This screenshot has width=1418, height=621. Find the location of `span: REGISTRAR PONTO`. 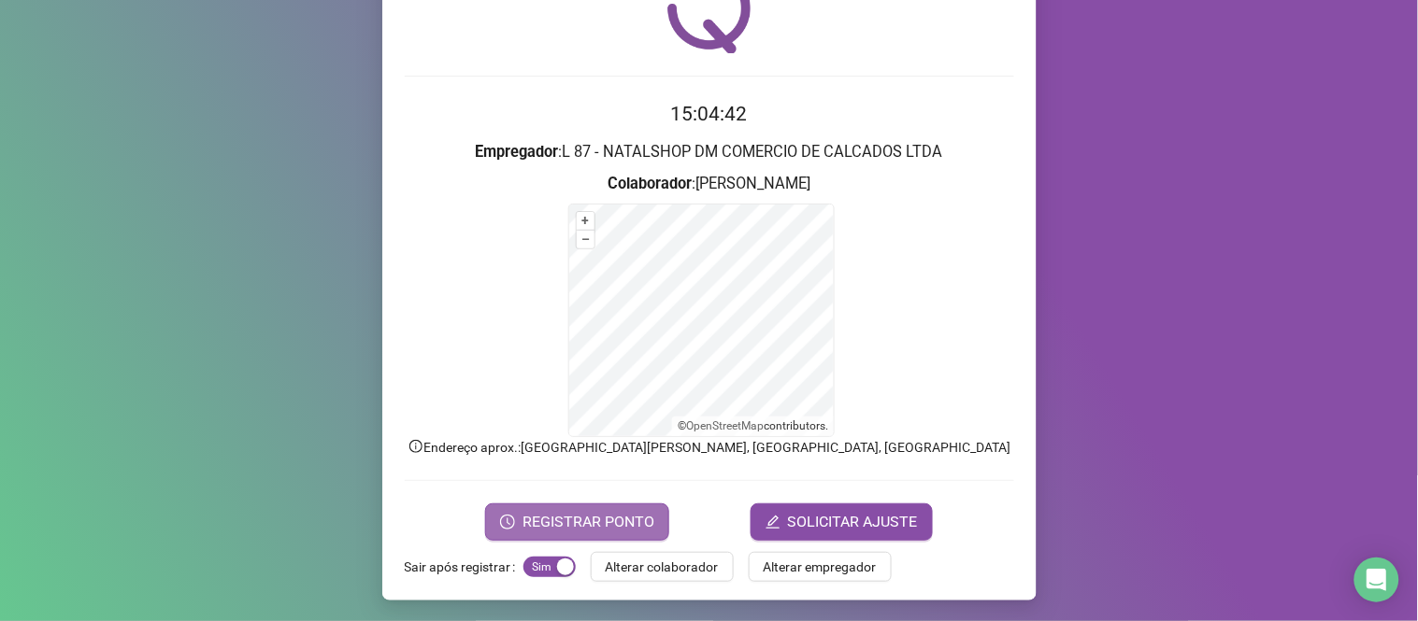

span: REGISTRAR PONTO is located at coordinates (588, 522).